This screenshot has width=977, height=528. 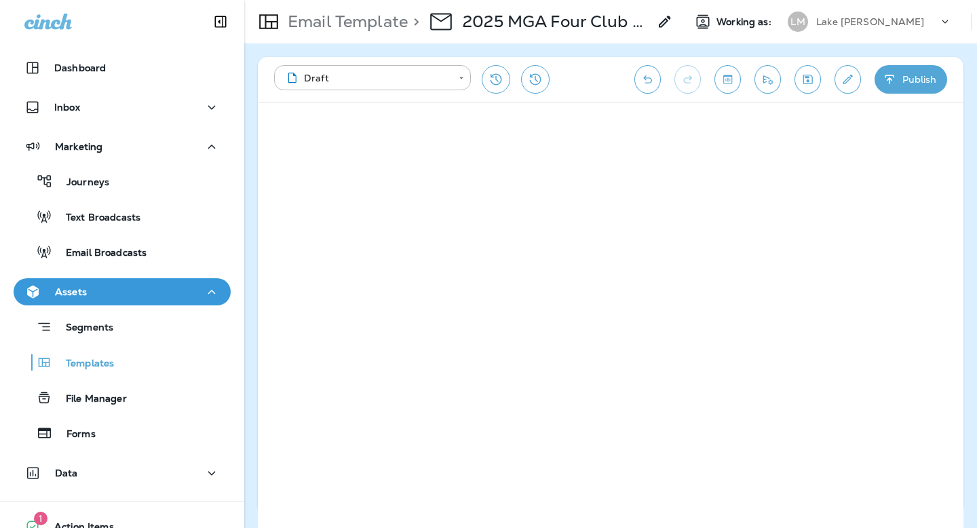 I want to click on div: 2025 MGA Four Club - 9/13, so click(x=556, y=22).